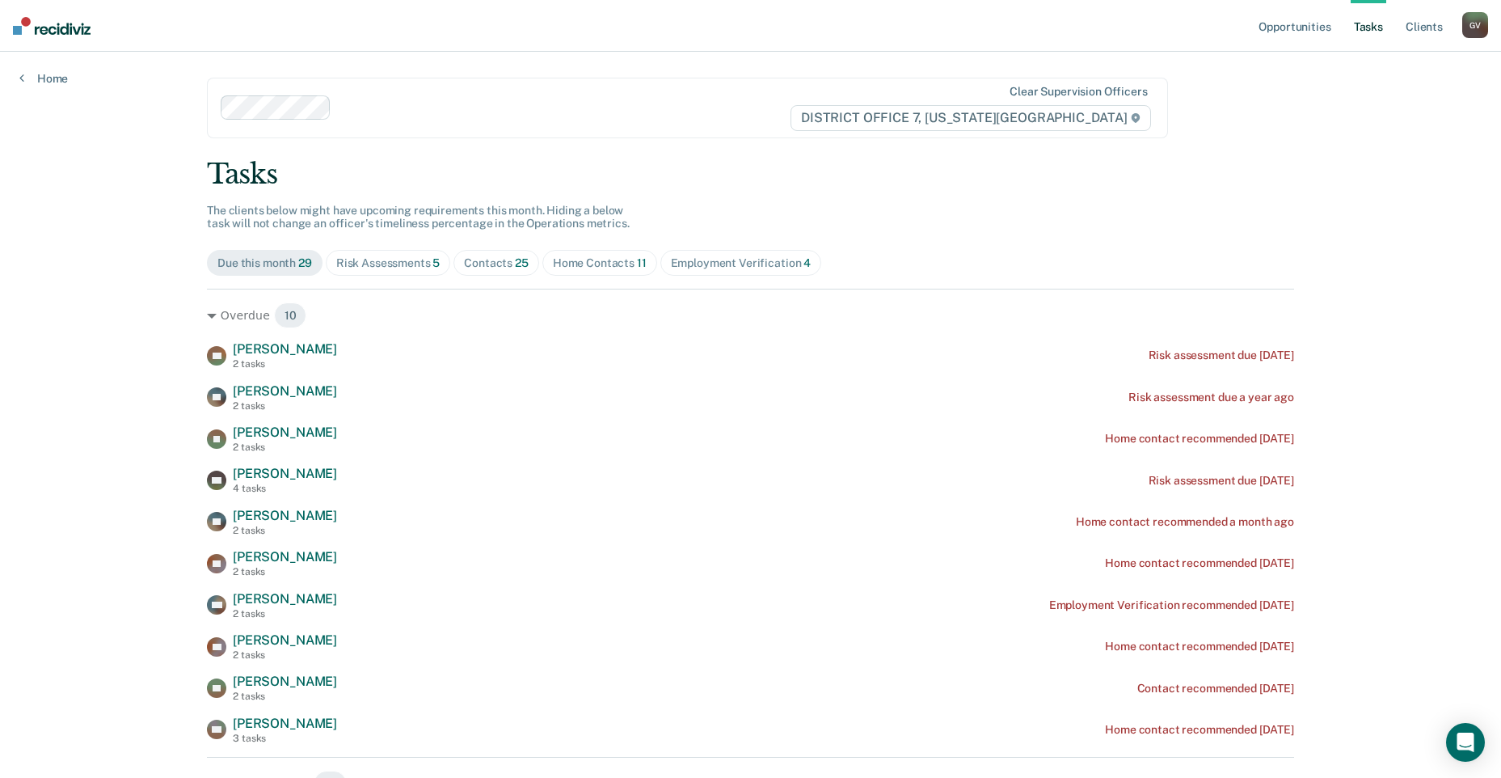 Image resolution: width=1501 pixels, height=778 pixels. What do you see at coordinates (1475, 25) in the screenshot?
I see `button: GV` at bounding box center [1475, 25].